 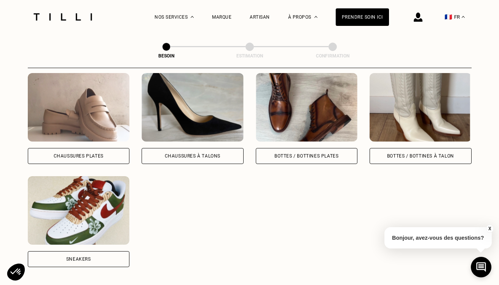 What do you see at coordinates (463, 17) in the screenshot?
I see `img: menu déroulant` at bounding box center [463, 17].